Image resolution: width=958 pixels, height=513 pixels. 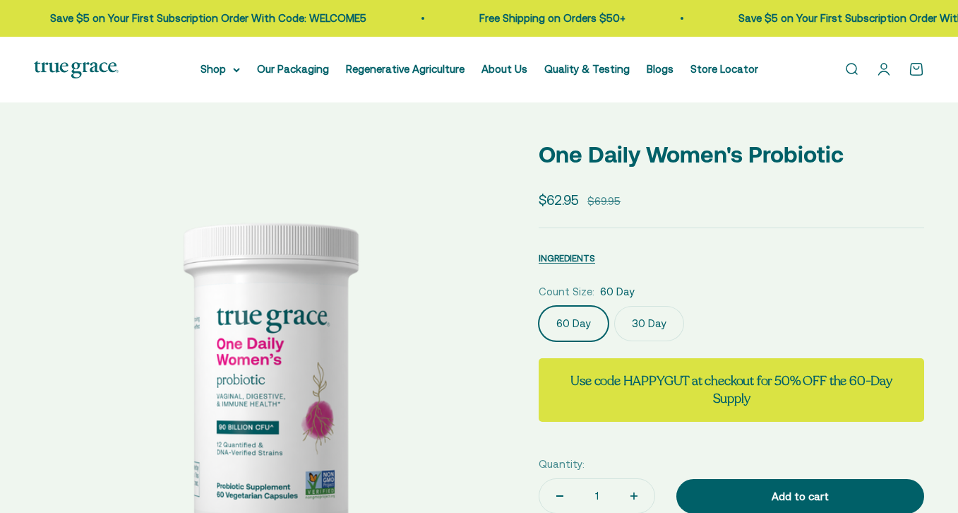 I want to click on legend: Count Size:, so click(x=566, y=292).